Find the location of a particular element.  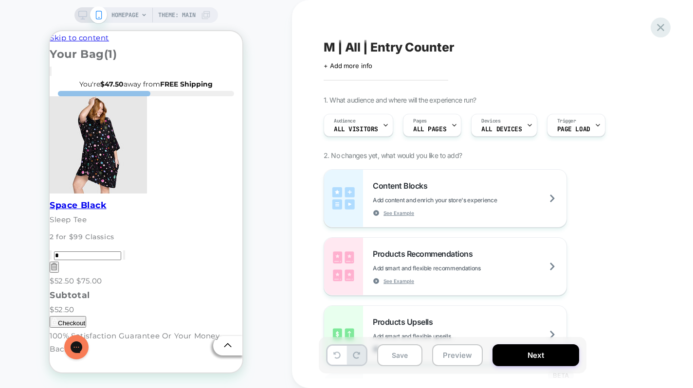

span: Audience is located at coordinates (344, 121).